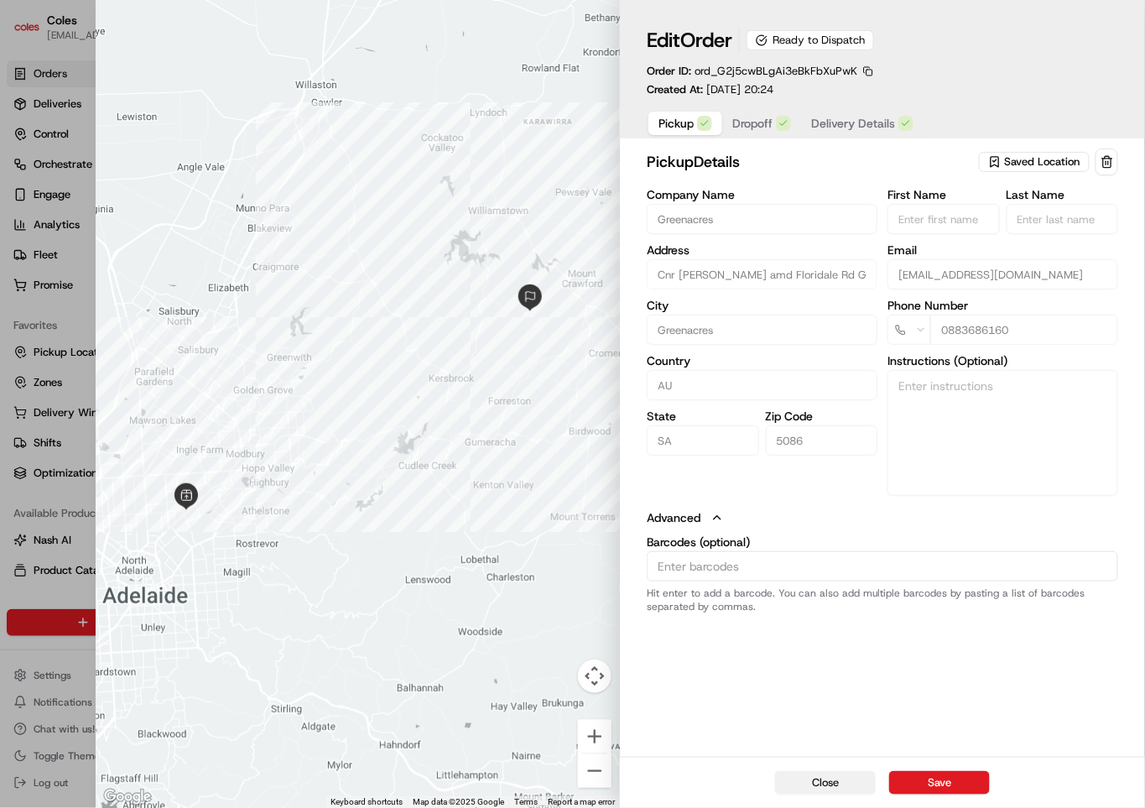  I want to click on button: Keyboard shortcuts, so click(367, 802).